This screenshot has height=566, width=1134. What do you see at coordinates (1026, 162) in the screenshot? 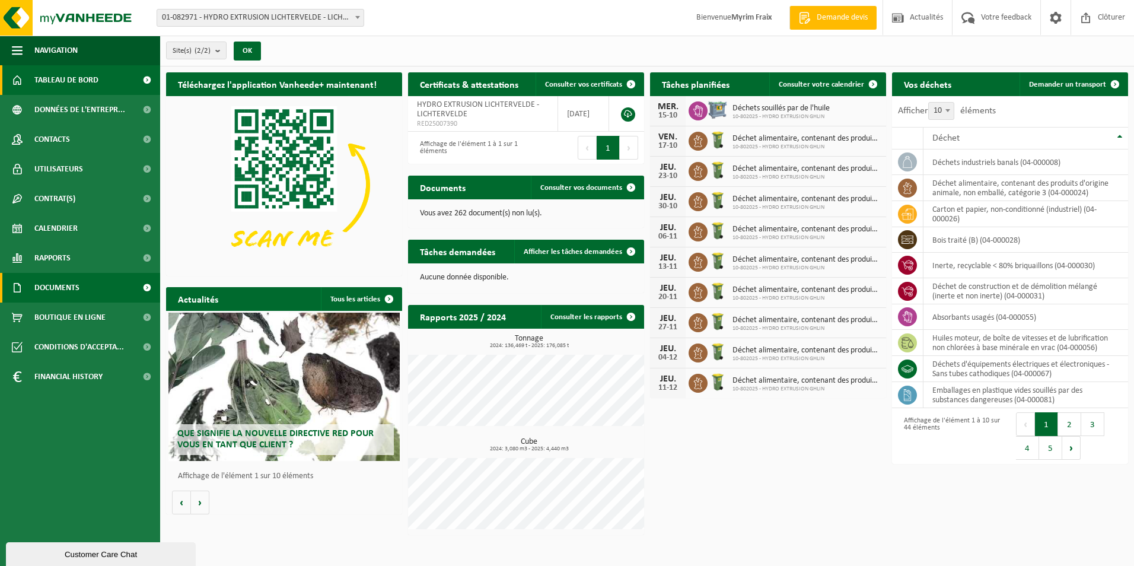
I see `td: déchets industriels banals (04-000008)` at bounding box center [1026, 162].